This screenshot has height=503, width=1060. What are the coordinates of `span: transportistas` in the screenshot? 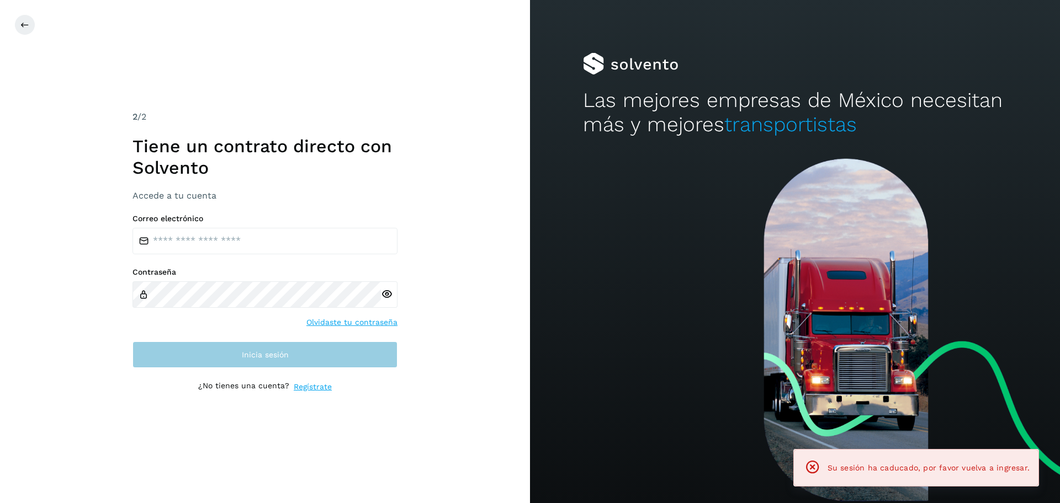 It's located at (790, 124).